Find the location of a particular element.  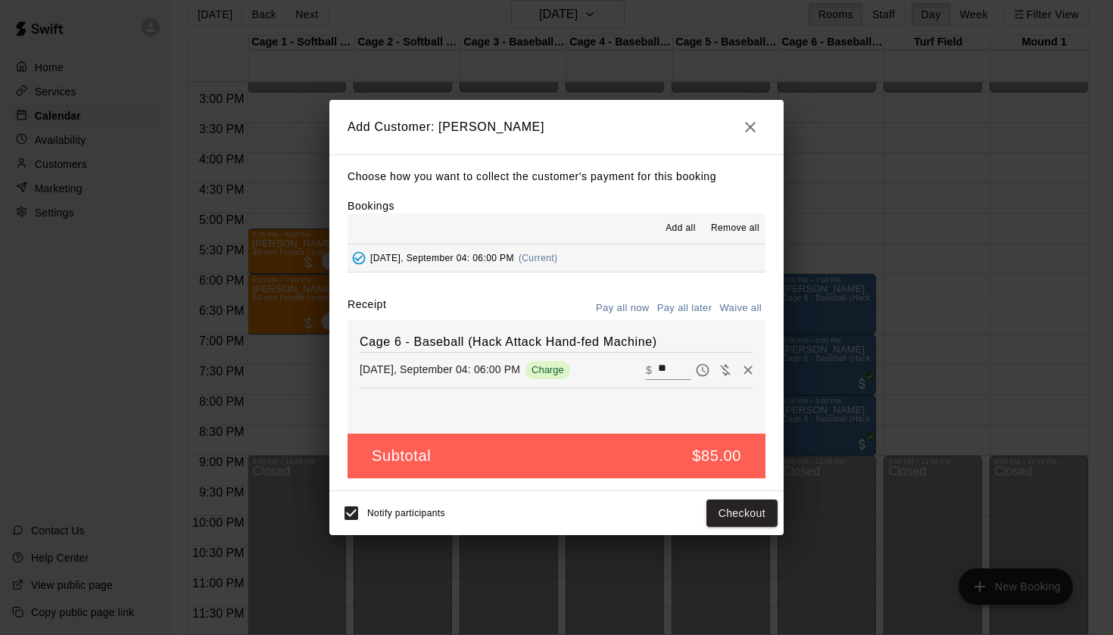

span: Charge is located at coordinates (547, 370).